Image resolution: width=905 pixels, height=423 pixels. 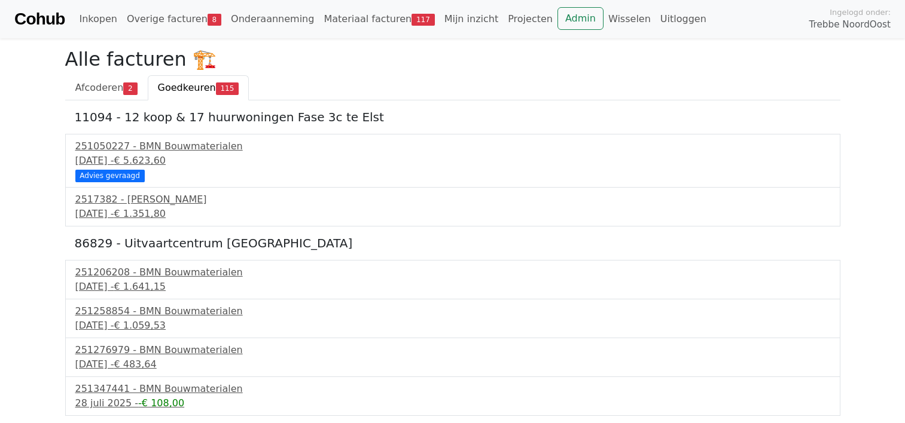 What do you see at coordinates (161, 403) in the screenshot?
I see `span: -€ 108,00` at bounding box center [161, 403].